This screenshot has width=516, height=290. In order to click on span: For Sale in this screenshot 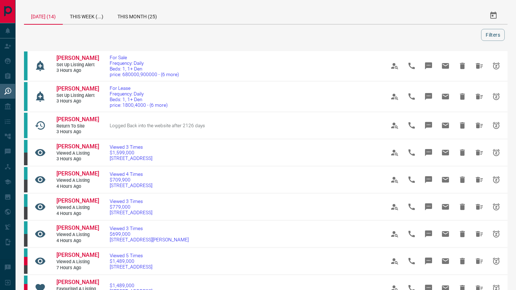, I will do `click(144, 58)`.